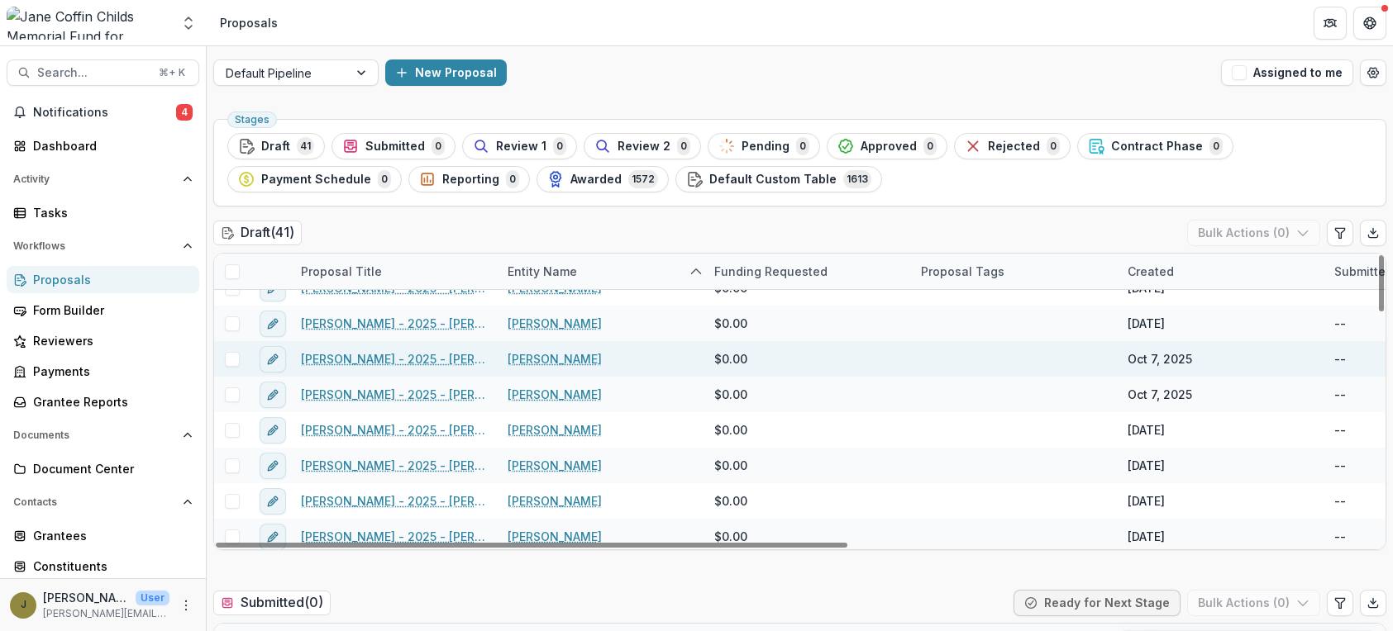  What do you see at coordinates (642, 146) in the screenshot?
I see `button: Review 20` at bounding box center [642, 146].